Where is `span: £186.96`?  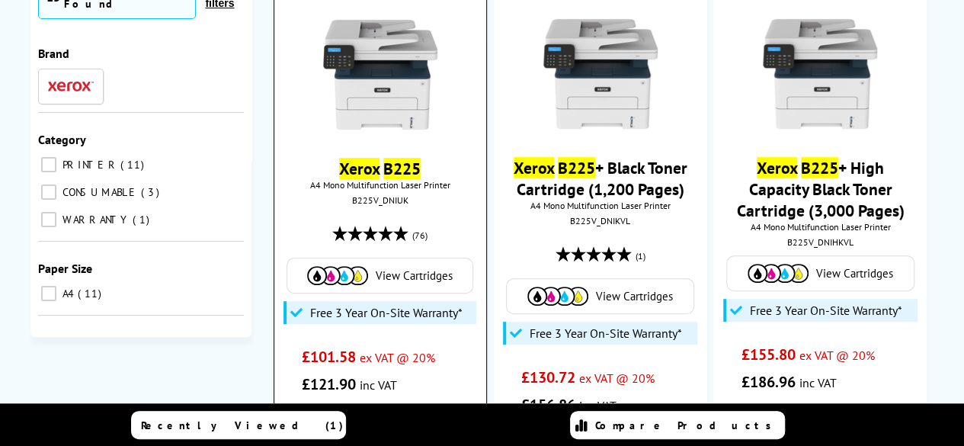
span: £186.96 is located at coordinates (767, 382).